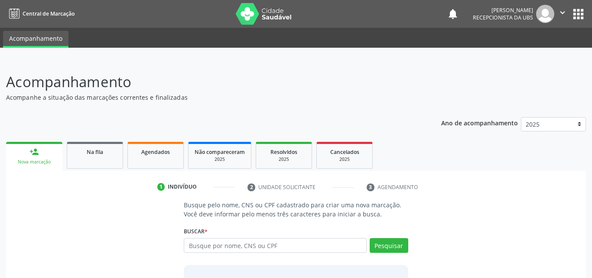 This screenshot has height=278, width=592. I want to click on label: Buscar, so click(195, 231).